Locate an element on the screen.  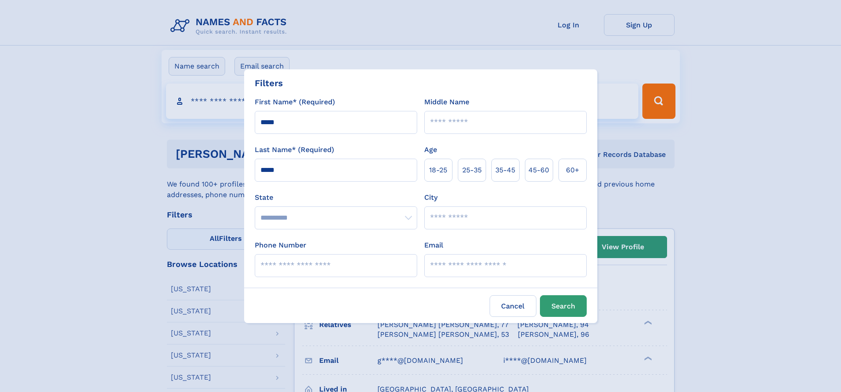
label: City is located at coordinates (431, 197).